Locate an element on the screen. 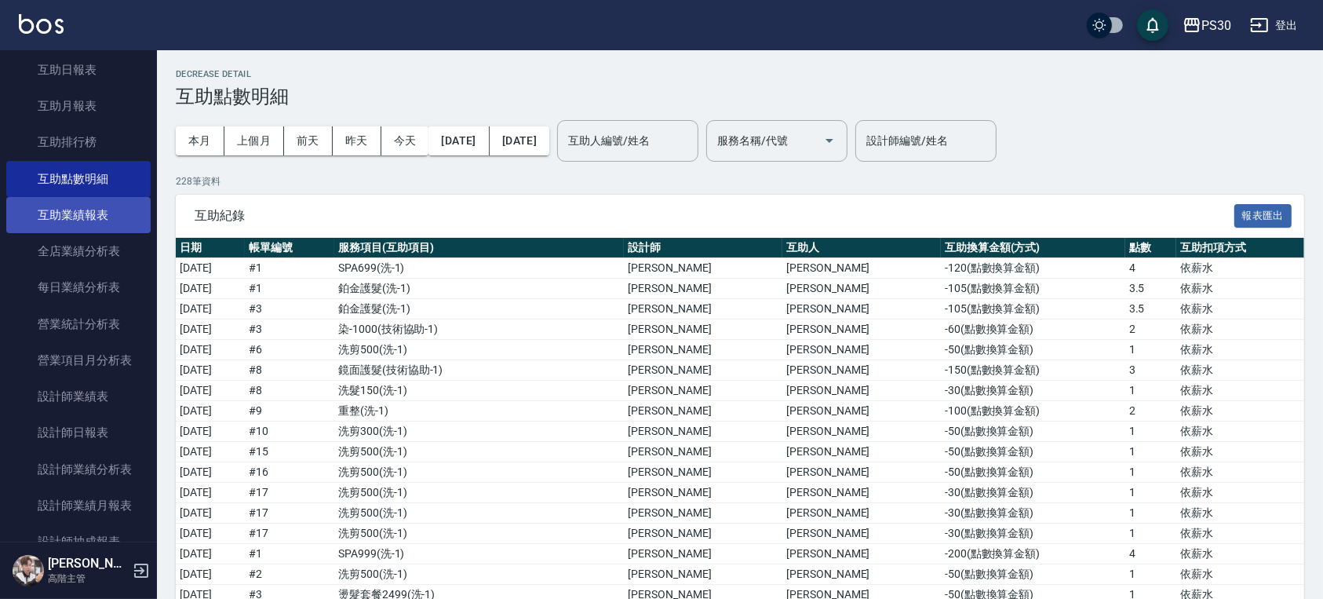 The width and height of the screenshot is (1323, 599). a: 設計師業績月報表 is located at coordinates (78, 505).